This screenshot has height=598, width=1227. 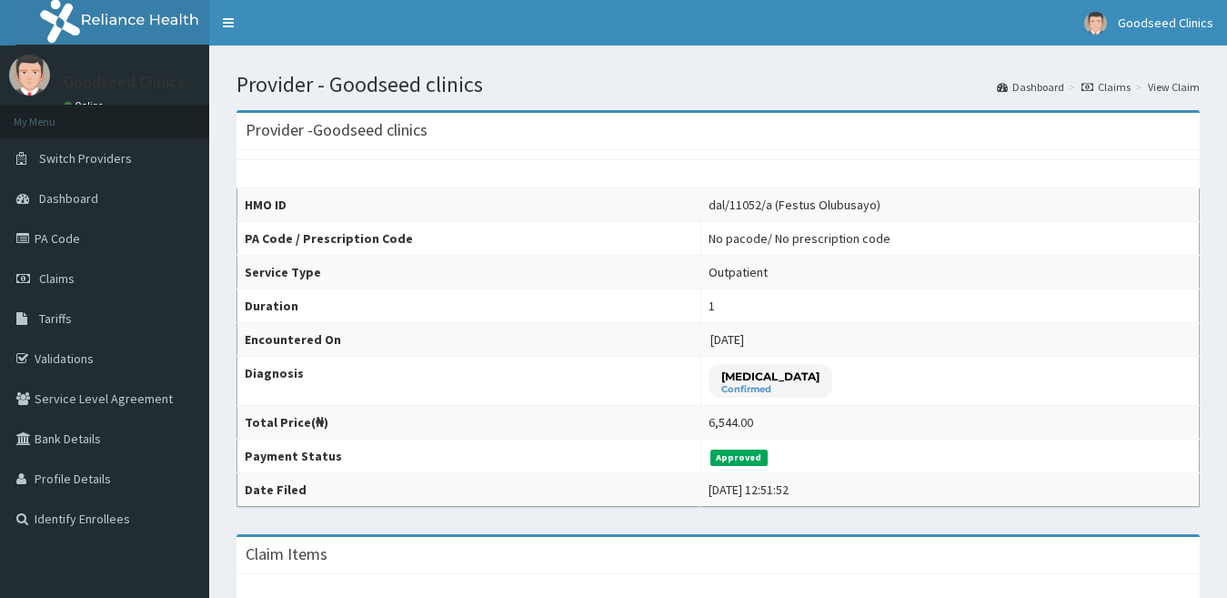 I want to click on span: Claims, so click(x=56, y=278).